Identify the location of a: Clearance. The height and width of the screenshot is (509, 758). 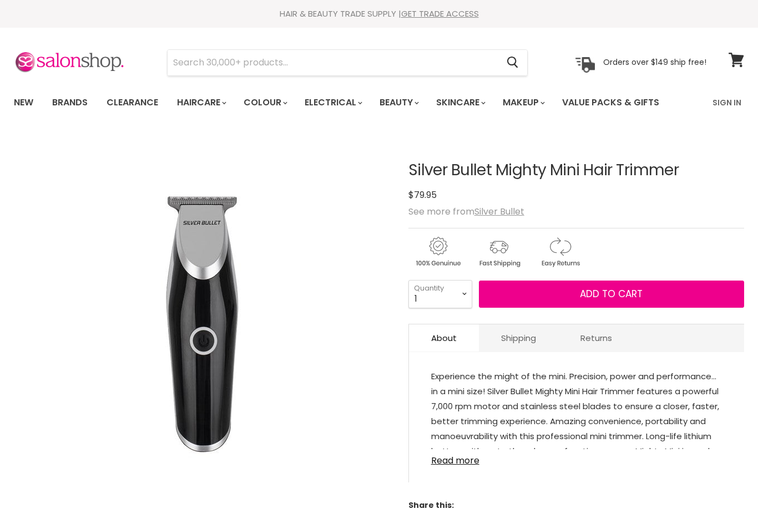
(132, 103).